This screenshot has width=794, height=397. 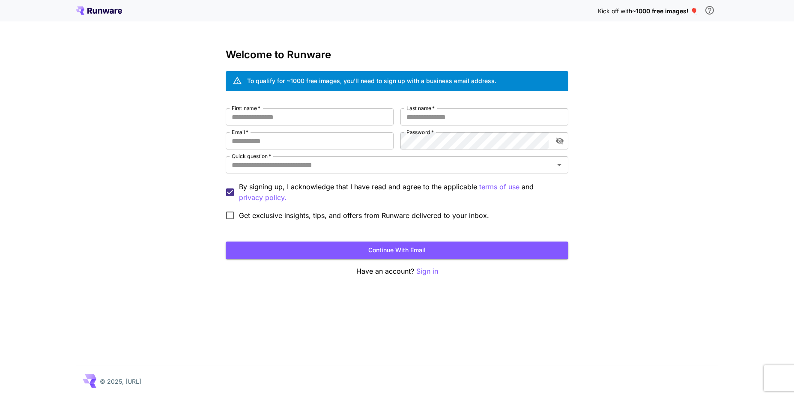 What do you see at coordinates (427, 271) in the screenshot?
I see `p: Sign in` at bounding box center [427, 271].